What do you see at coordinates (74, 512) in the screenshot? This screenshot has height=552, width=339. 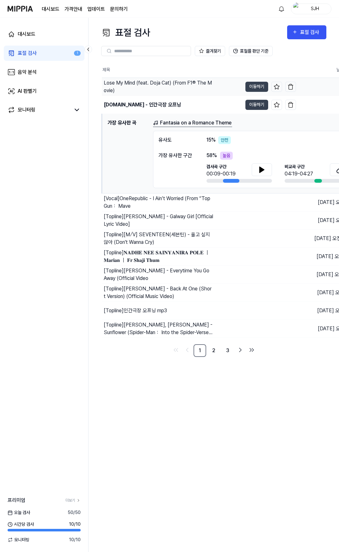 I see `span: 50 / 50` at bounding box center [74, 512].